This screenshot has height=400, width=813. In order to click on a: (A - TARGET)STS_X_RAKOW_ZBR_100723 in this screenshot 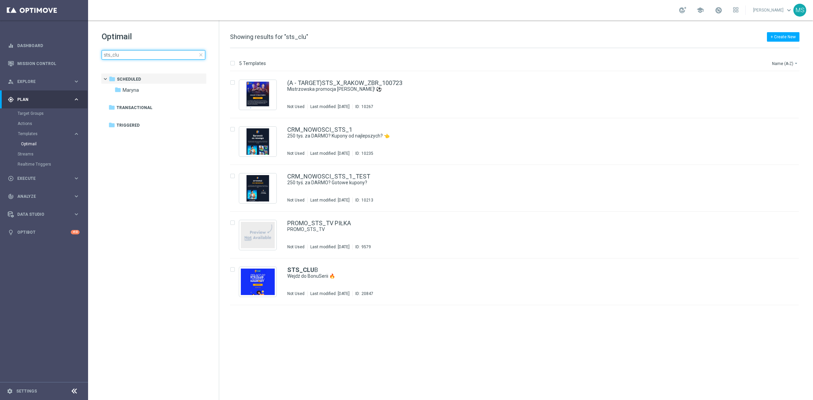, I will do `click(345, 83)`.